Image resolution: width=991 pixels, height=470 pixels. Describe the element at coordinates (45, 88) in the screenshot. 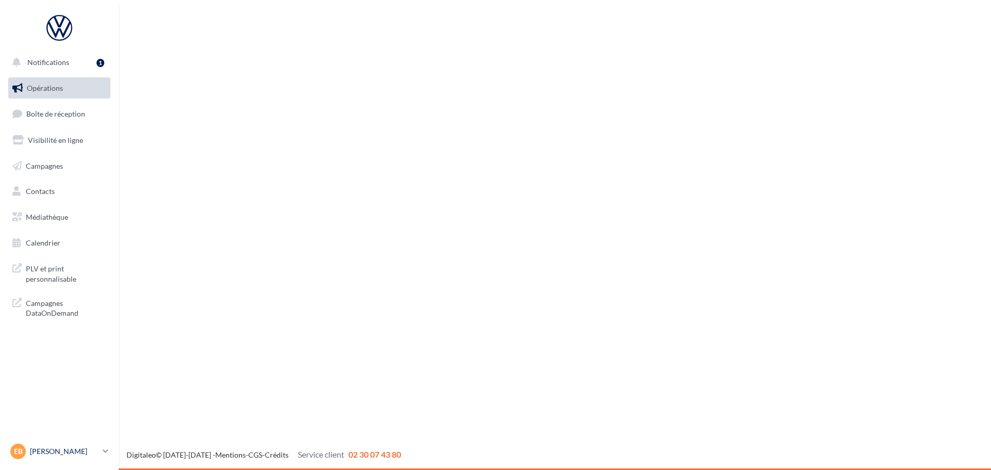

I see `span: Opérations` at that location.